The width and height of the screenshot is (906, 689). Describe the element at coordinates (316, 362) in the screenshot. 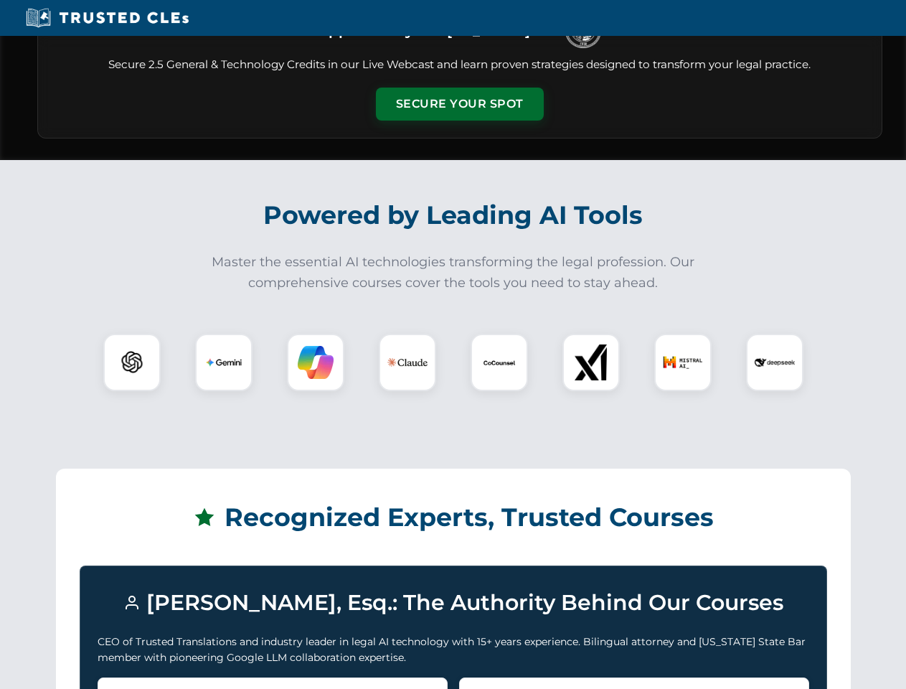

I see `div: Copilot` at that location.